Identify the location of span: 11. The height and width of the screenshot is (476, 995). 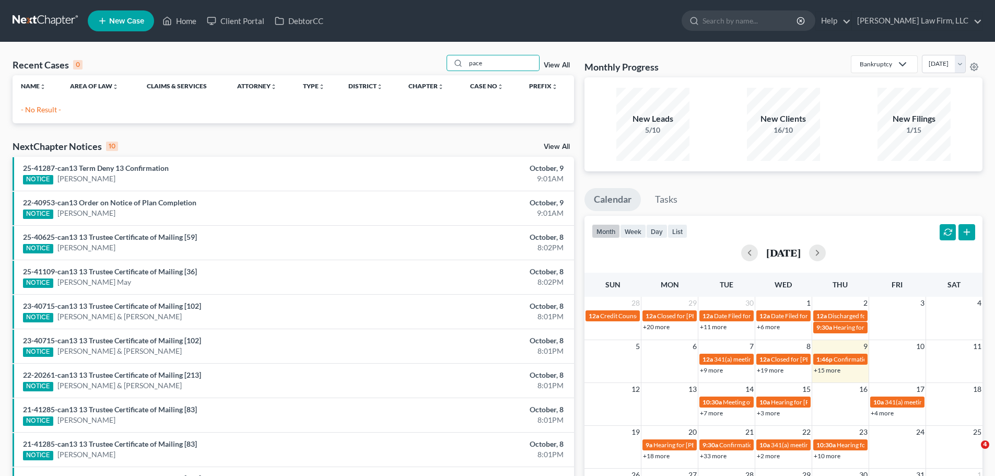
(977, 346).